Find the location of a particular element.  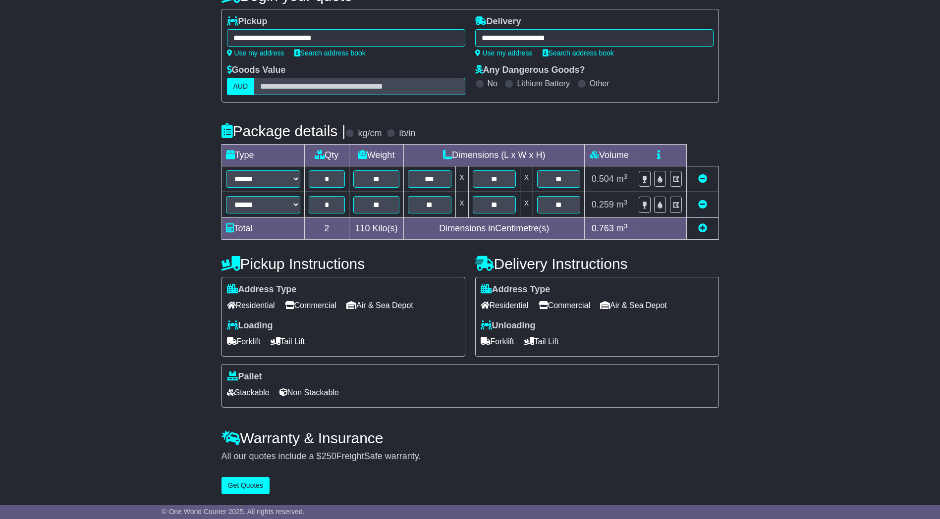

span: Stackable is located at coordinates (248, 392).